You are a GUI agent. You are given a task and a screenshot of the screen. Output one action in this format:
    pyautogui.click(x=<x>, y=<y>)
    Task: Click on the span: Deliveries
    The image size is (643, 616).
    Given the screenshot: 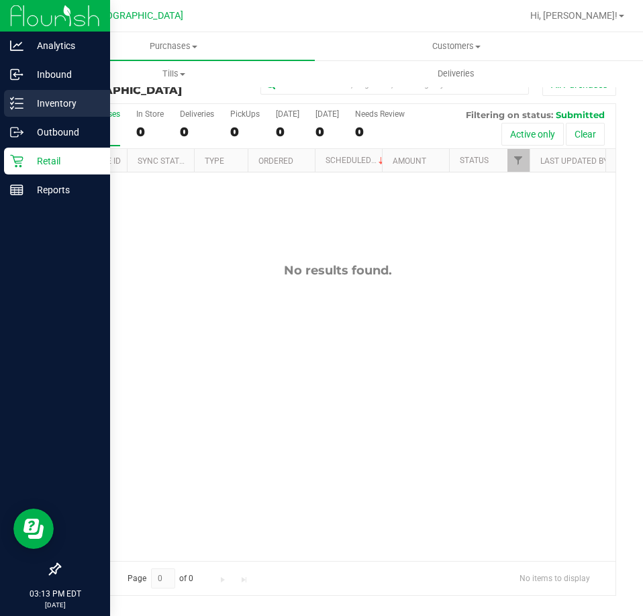 What is the action you would take?
    pyautogui.click(x=455, y=74)
    